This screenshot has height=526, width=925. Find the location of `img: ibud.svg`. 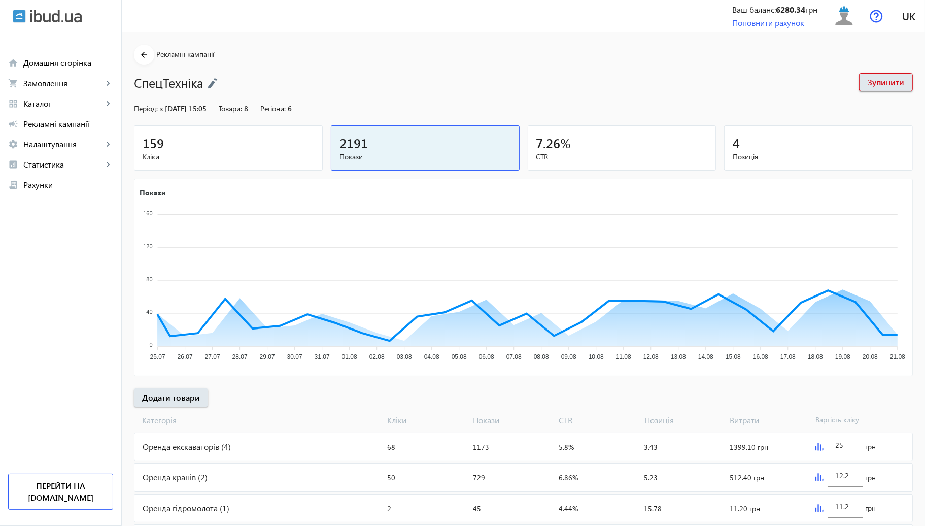

img: ibud.svg is located at coordinates (19, 16).